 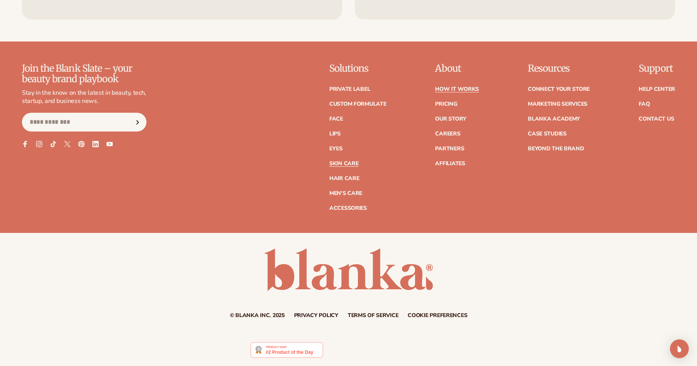 I want to click on a: Privacy policy, so click(x=316, y=315).